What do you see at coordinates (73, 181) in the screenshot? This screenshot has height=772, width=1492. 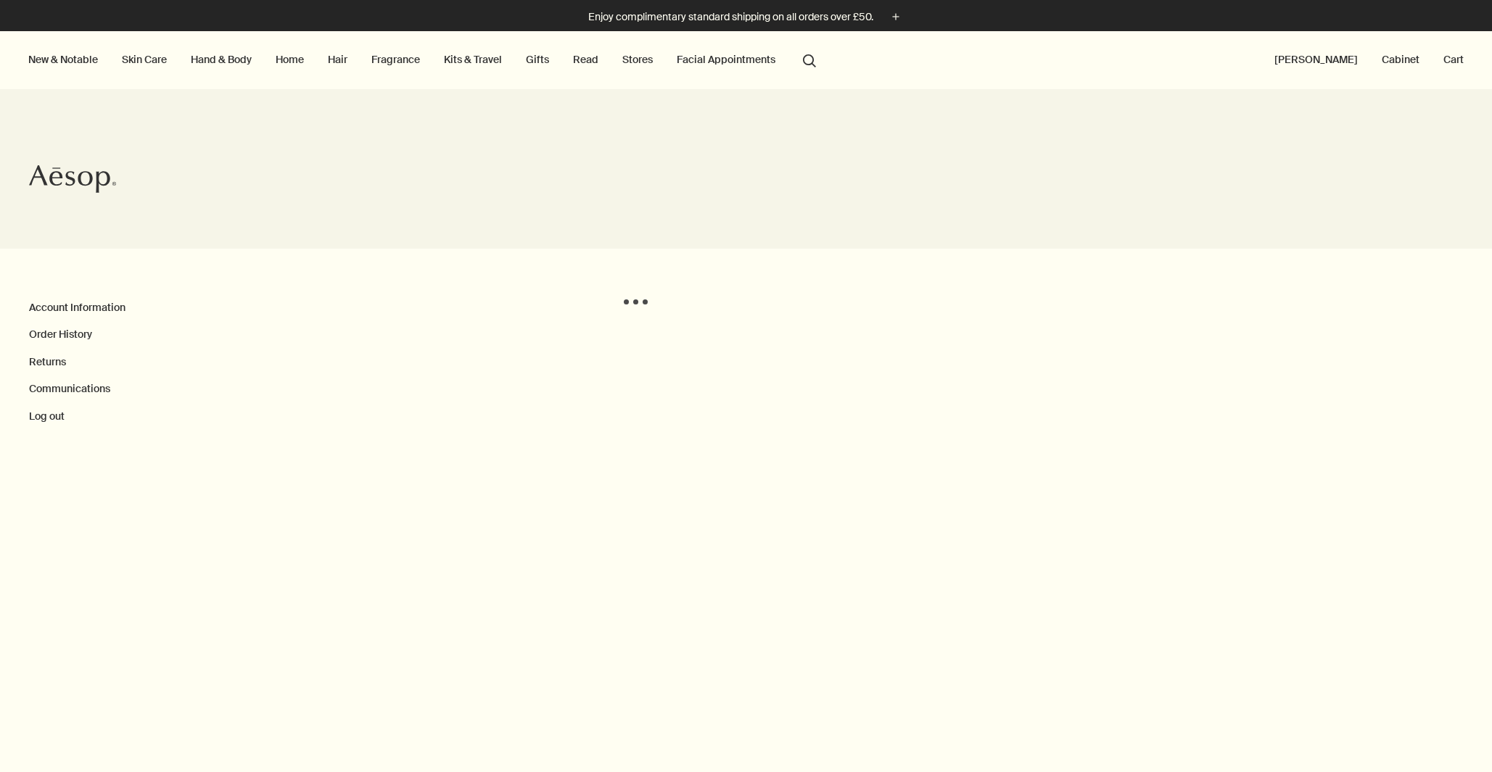 I see `a: Aesop` at bounding box center [73, 181].